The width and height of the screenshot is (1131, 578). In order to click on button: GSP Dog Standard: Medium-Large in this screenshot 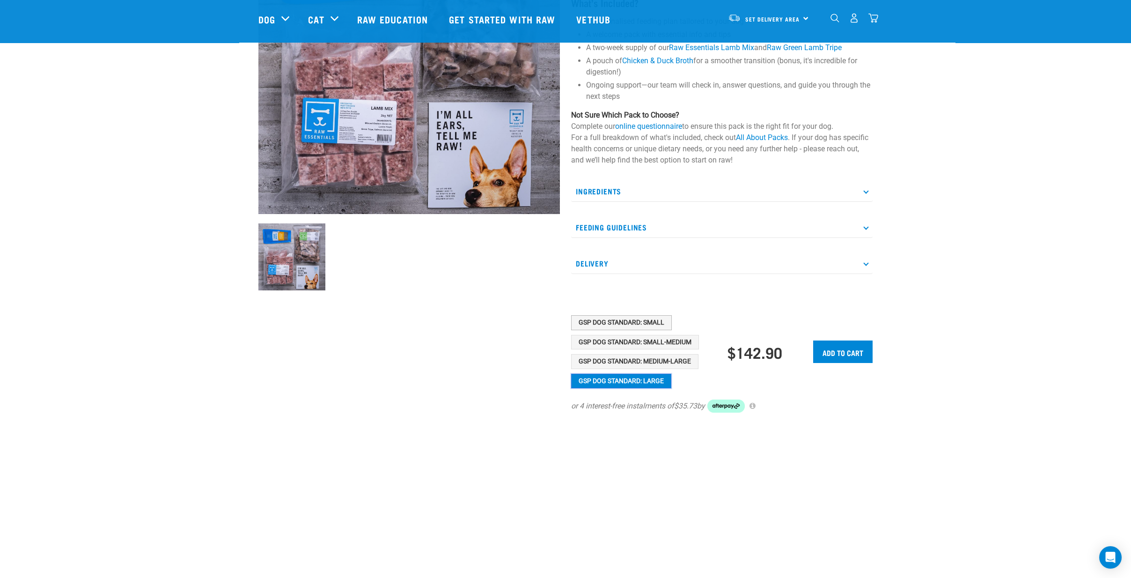, I will do `click(635, 361)`.